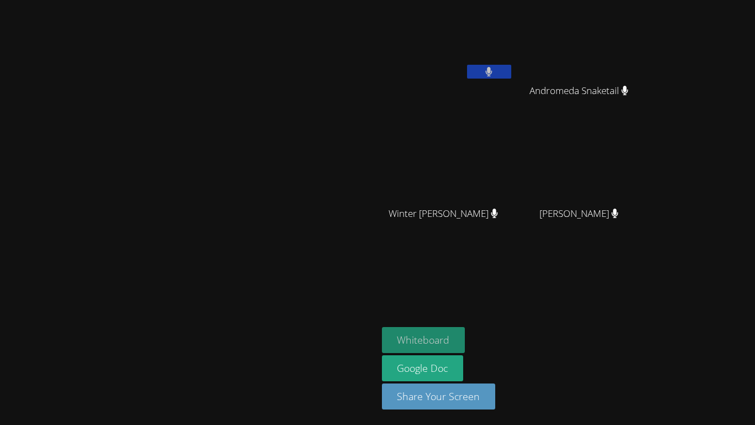 The width and height of the screenshot is (755, 425). What do you see at coordinates (423, 368) in the screenshot?
I see `a: Google Doc` at bounding box center [423, 368].